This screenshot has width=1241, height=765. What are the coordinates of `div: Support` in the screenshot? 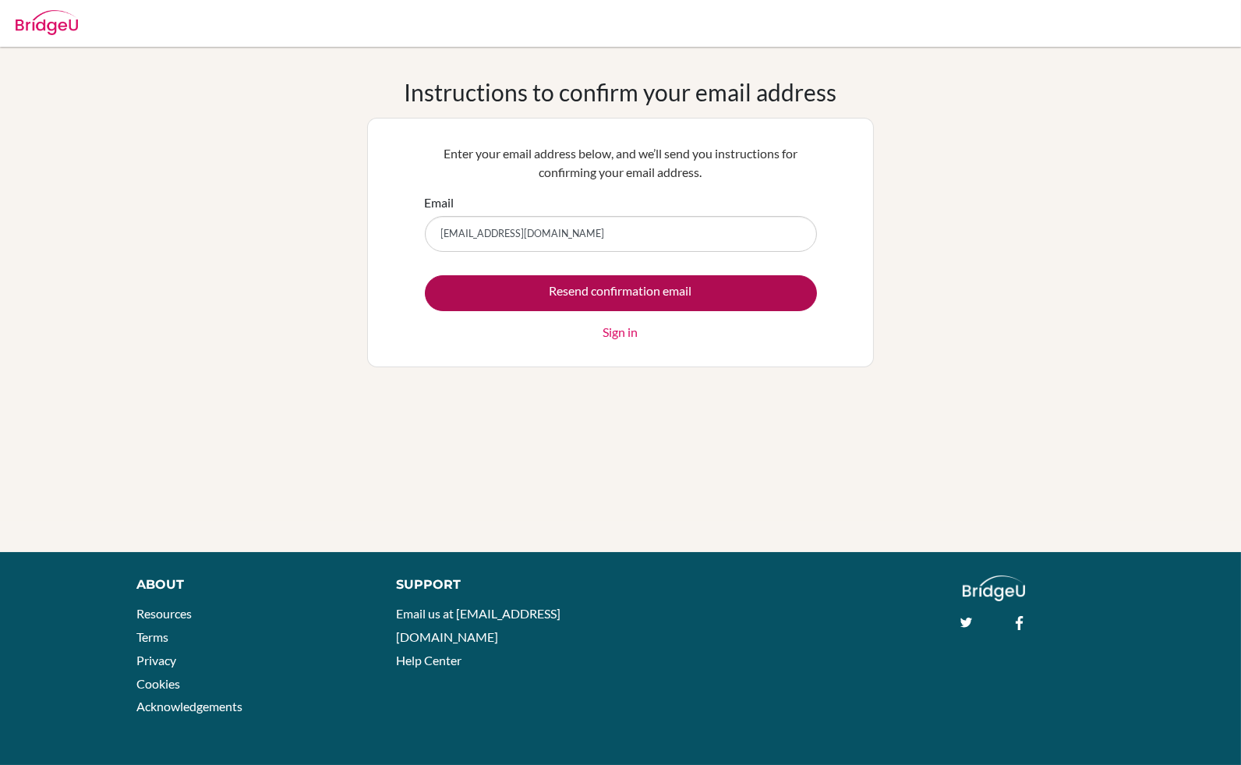 It's located at (500, 585).